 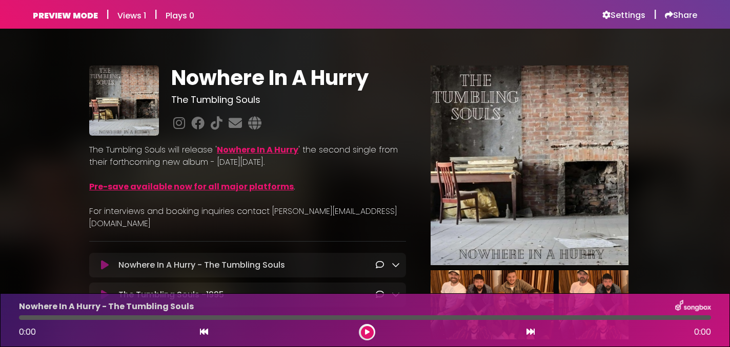 What do you see at coordinates (680, 15) in the screenshot?
I see `h6: Share` at bounding box center [680, 15].